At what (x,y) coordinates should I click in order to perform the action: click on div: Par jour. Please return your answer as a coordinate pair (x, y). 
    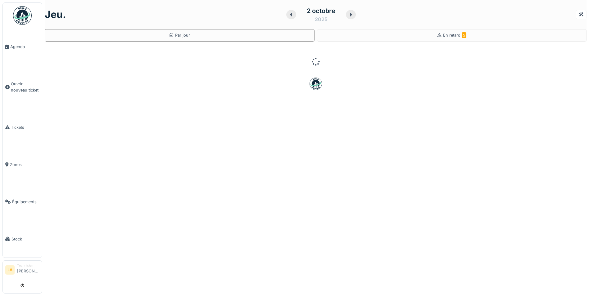
    Looking at the image, I should click on (179, 35).